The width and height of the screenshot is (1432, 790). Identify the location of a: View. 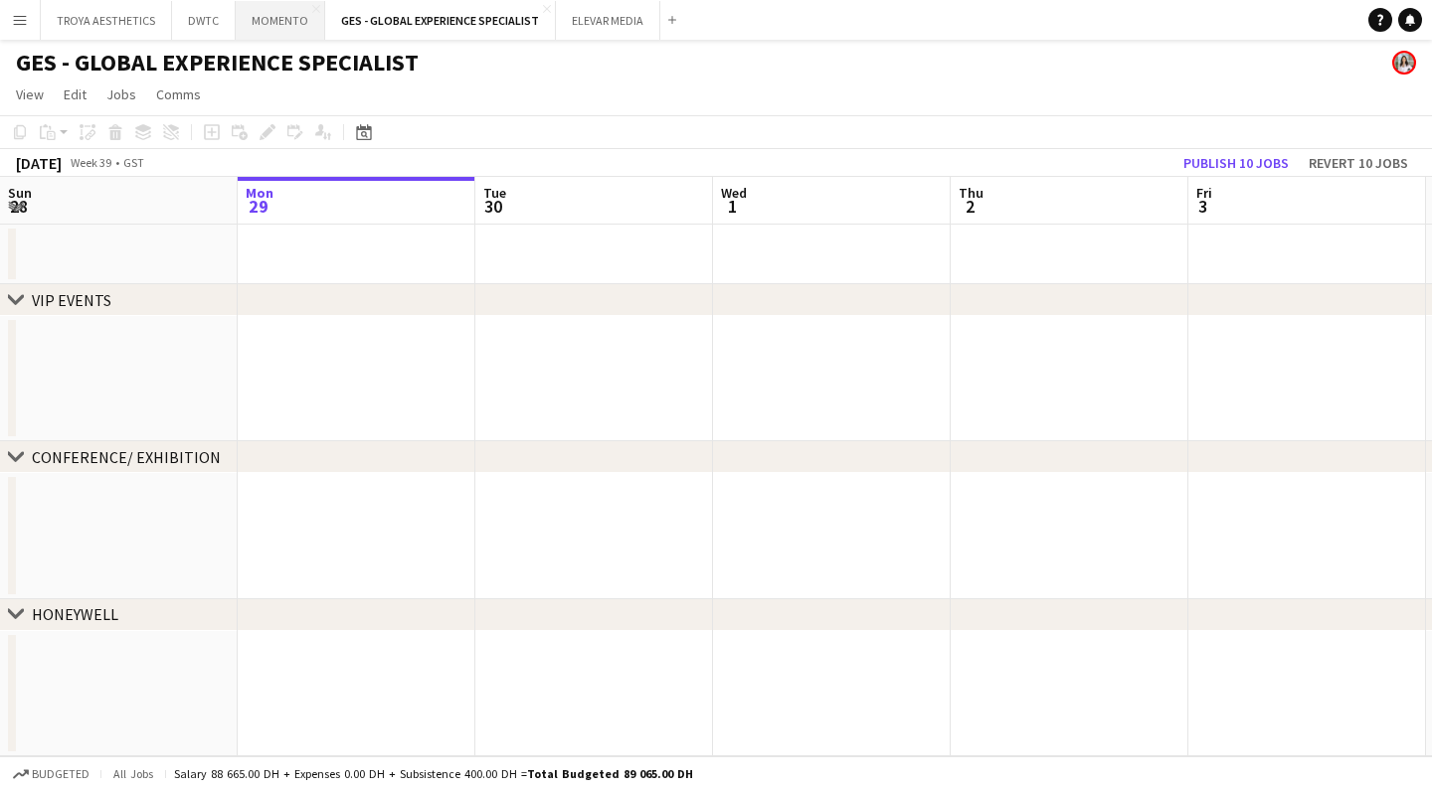
(30, 94).